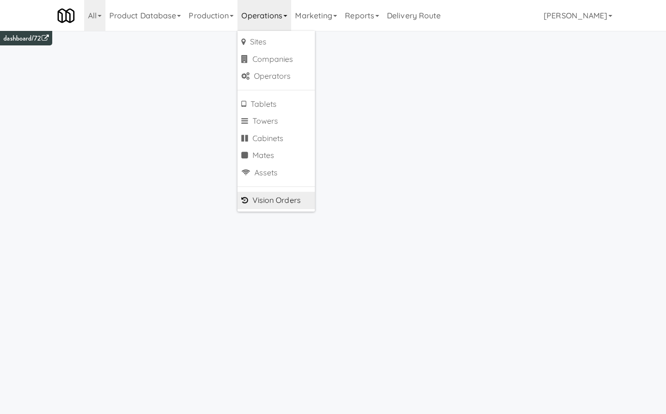 The width and height of the screenshot is (666, 414). Describe the element at coordinates (66, 15) in the screenshot. I see `img: Micromart` at that location.